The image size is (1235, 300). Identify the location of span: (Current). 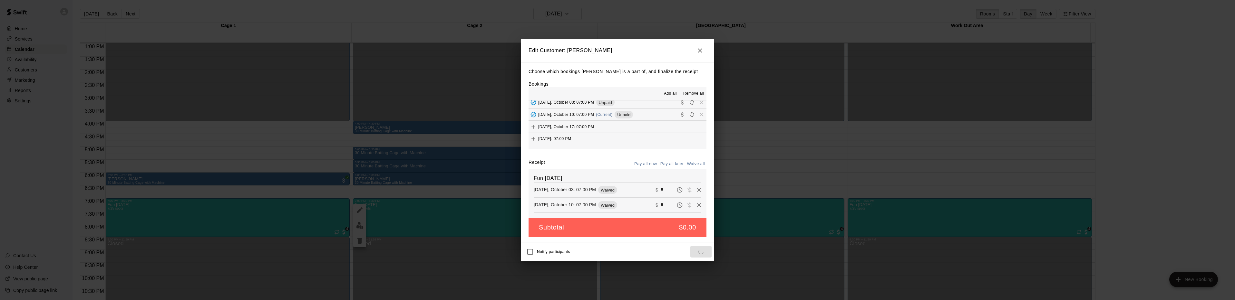
(604, 115).